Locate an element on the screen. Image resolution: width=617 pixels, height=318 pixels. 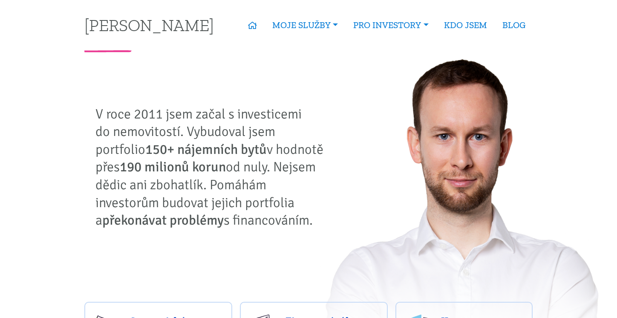
strong: 150+ nájemních bytů is located at coordinates (206, 149).